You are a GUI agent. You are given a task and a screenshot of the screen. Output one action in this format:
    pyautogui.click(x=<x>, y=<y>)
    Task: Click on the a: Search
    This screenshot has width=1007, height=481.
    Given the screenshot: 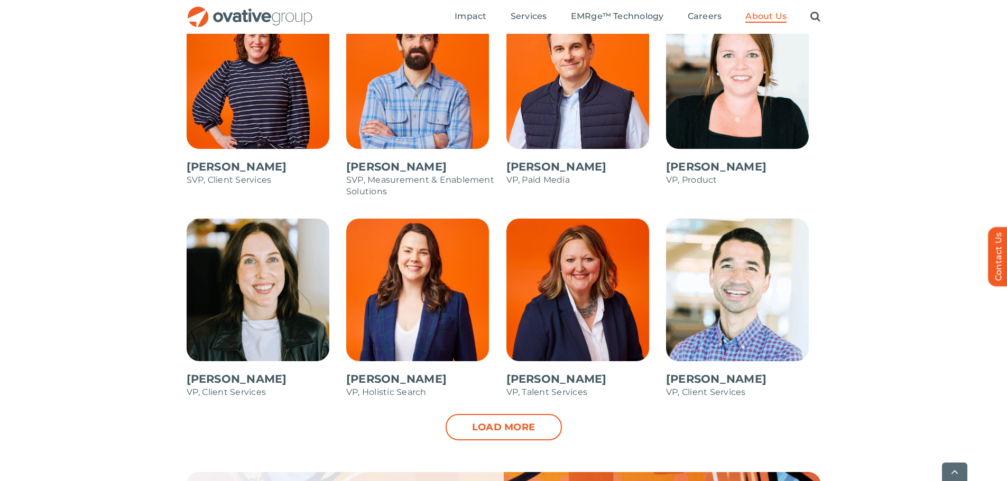 What is the action you would take?
    pyautogui.click(x=815, y=17)
    